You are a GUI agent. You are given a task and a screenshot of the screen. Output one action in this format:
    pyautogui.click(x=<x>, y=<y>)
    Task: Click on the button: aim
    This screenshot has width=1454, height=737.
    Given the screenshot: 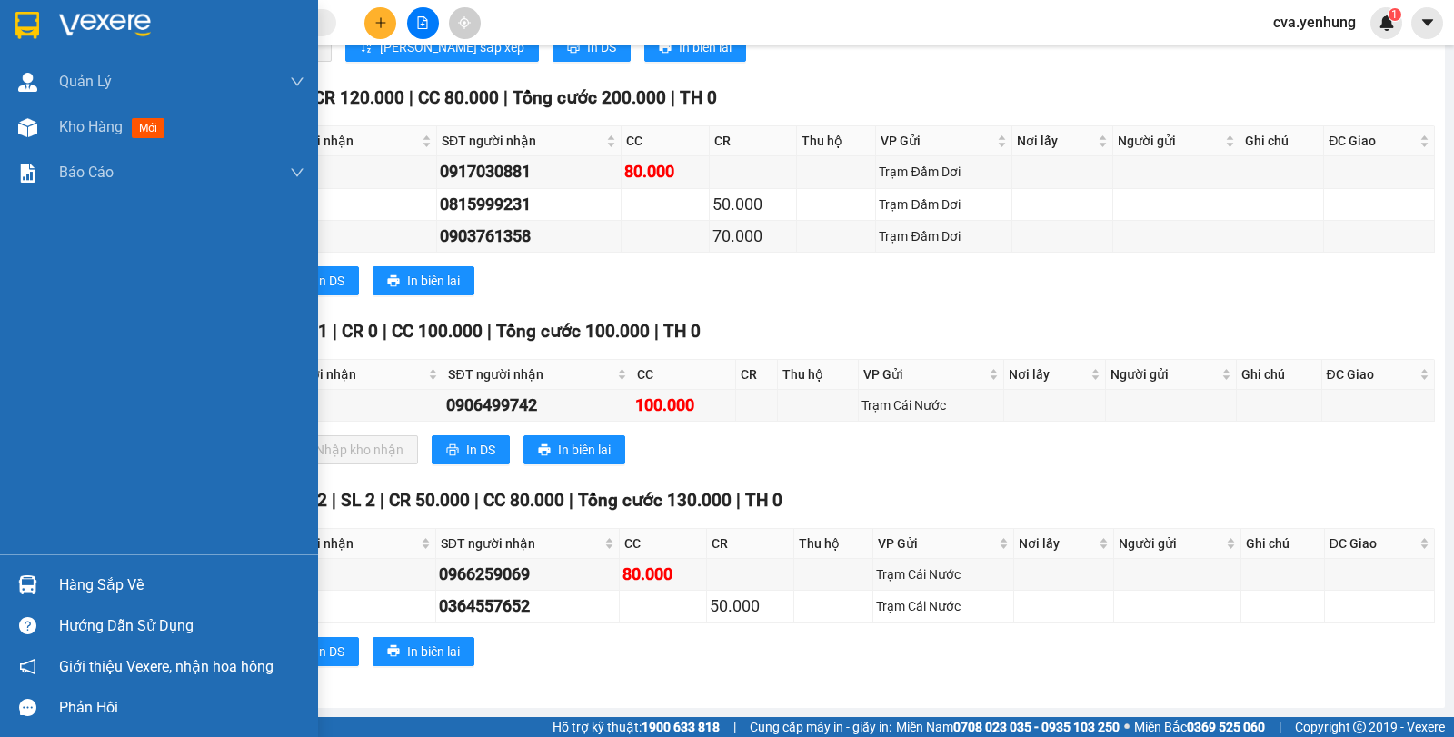 What is the action you would take?
    pyautogui.click(x=464, y=23)
    